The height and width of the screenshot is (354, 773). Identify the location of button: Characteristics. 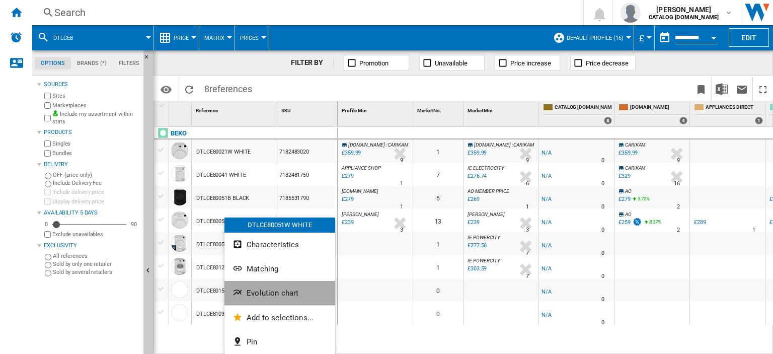
(280, 245).